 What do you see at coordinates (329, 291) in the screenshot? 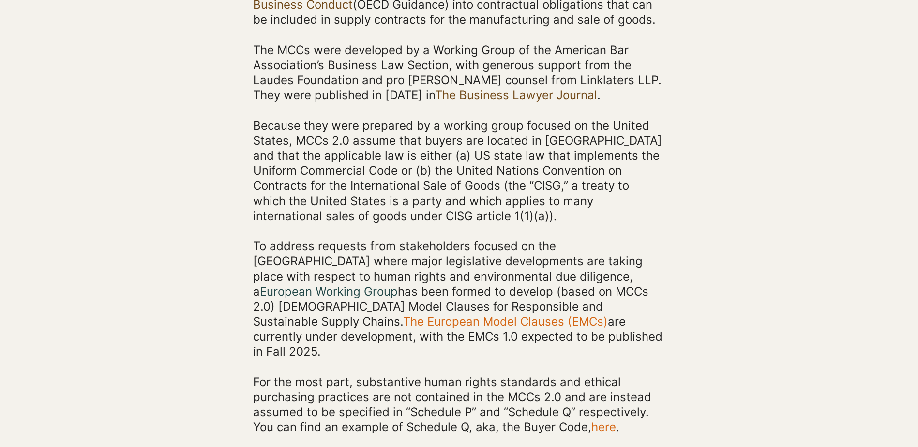
I see `a: European Working Group` at bounding box center [329, 291].